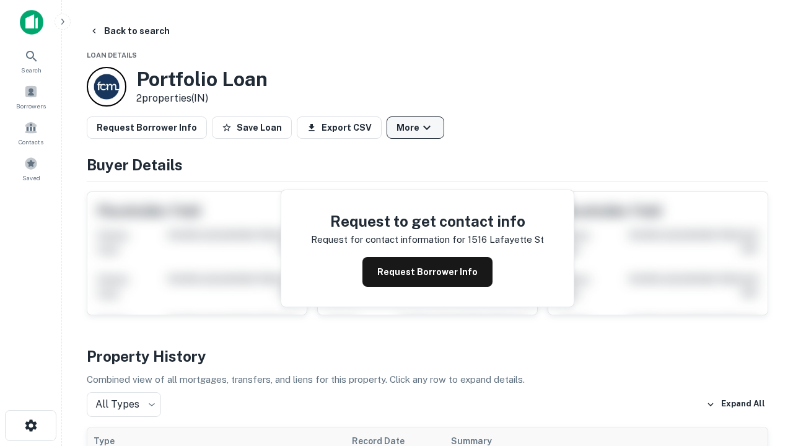 The width and height of the screenshot is (793, 446). Describe the element at coordinates (31, 169) in the screenshot. I see `a: Saved` at that location.